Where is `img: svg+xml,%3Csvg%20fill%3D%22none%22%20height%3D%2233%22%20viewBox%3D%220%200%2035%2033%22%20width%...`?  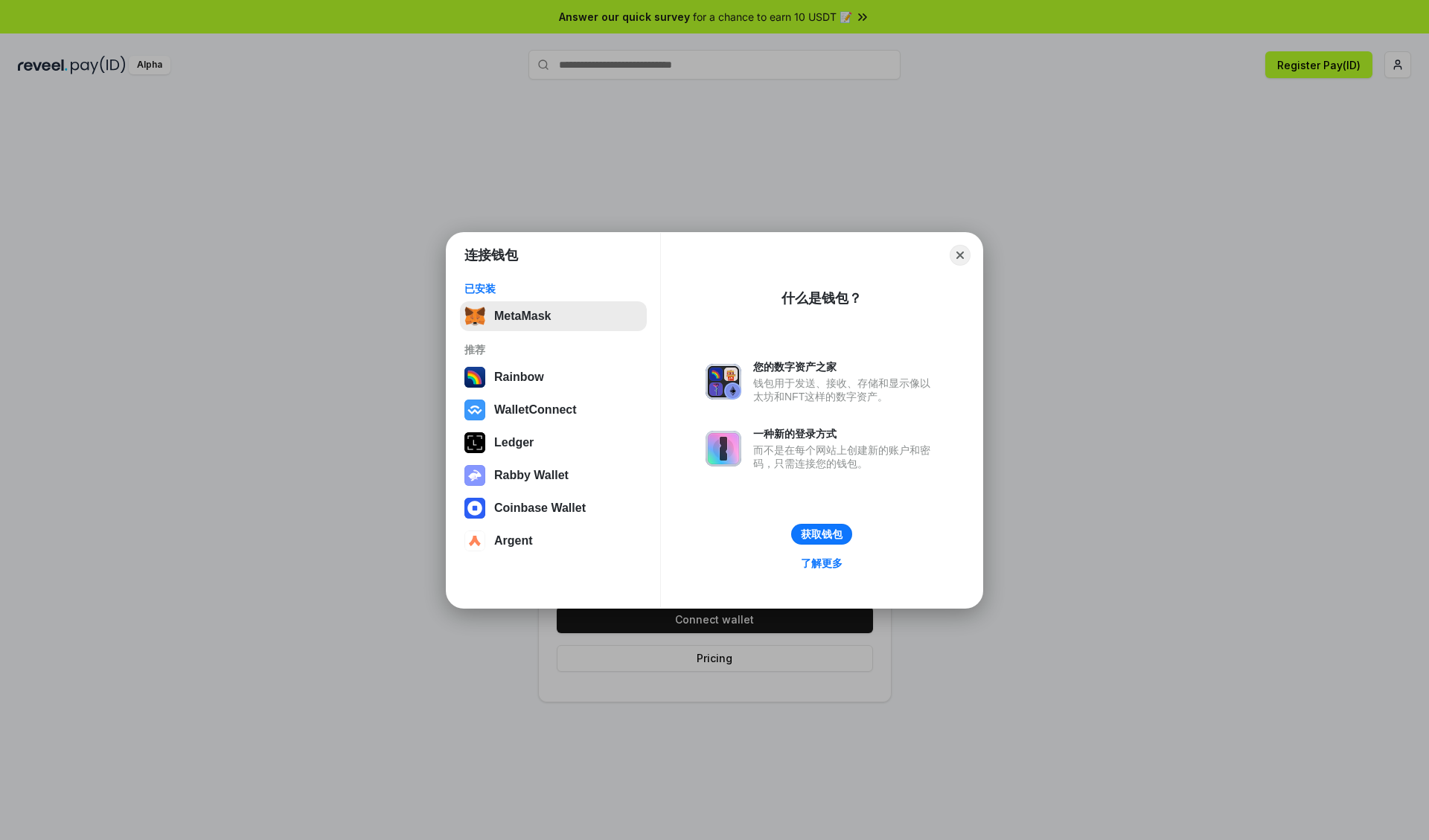 img: svg+xml,%3Csvg%20fill%3D%22none%22%20height%3D%2233%22%20viewBox%3D%220%200%2035%2033%22%20width%... is located at coordinates (475, 316).